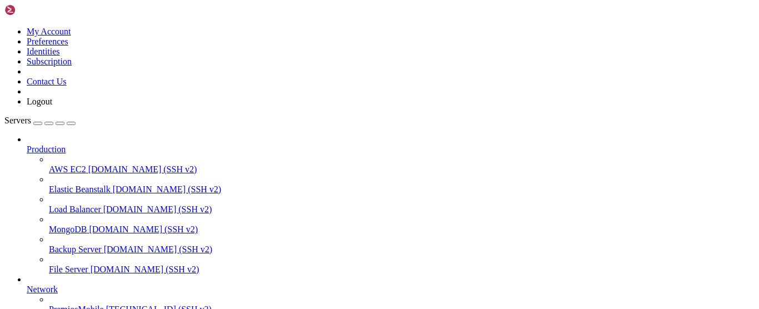 This screenshot has height=309, width=759. Describe the element at coordinates (75, 249) in the screenshot. I see `span: Backup Server` at that location.